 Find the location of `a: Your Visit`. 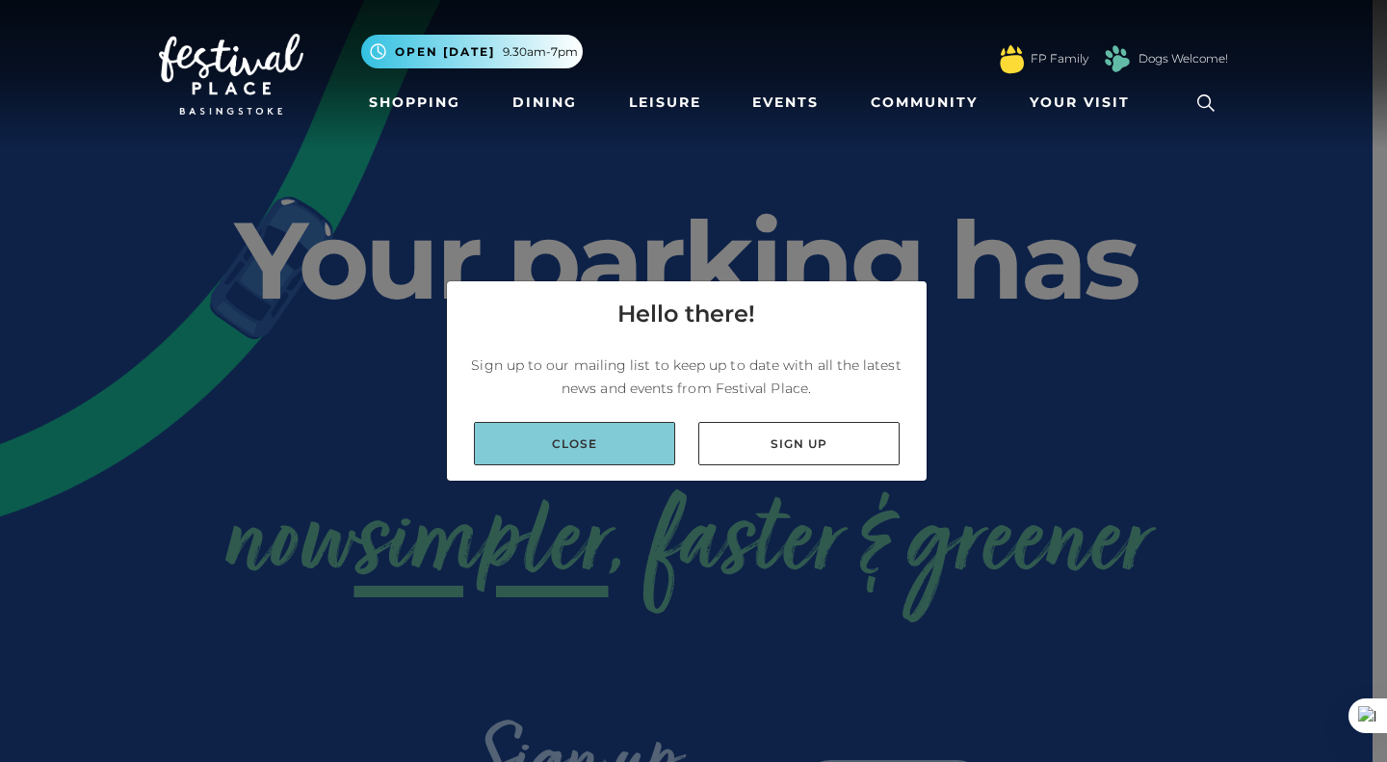

a: Your Visit is located at coordinates (1085, 102).